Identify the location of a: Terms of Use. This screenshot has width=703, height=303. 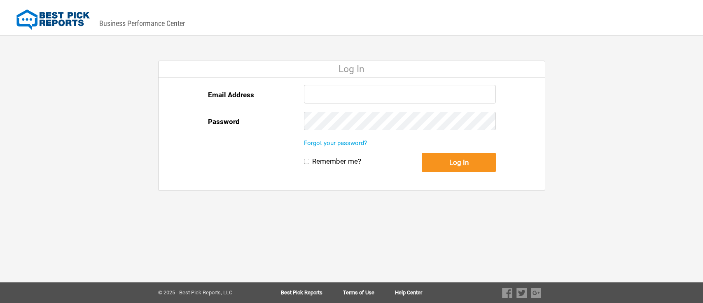
(369, 293).